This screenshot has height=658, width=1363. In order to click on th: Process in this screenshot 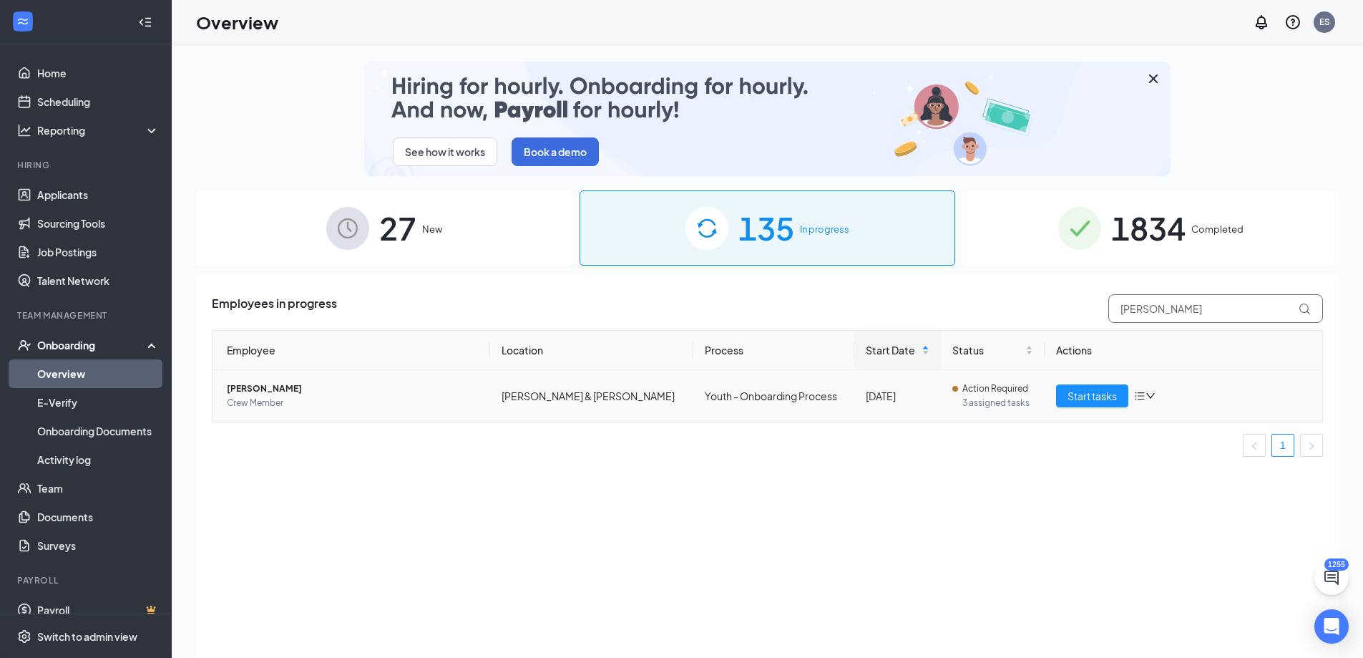, I will do `click(774, 350)`.